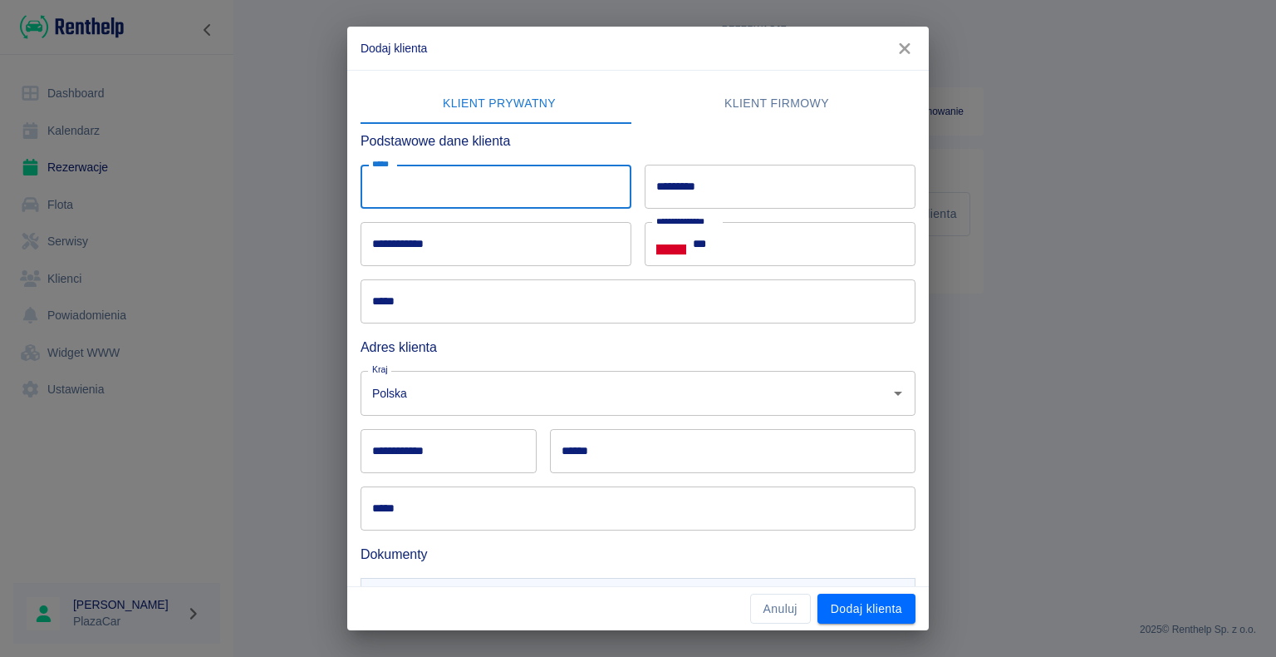  What do you see at coordinates (499, 104) in the screenshot?
I see `button: Klient prywatny` at bounding box center [499, 104].